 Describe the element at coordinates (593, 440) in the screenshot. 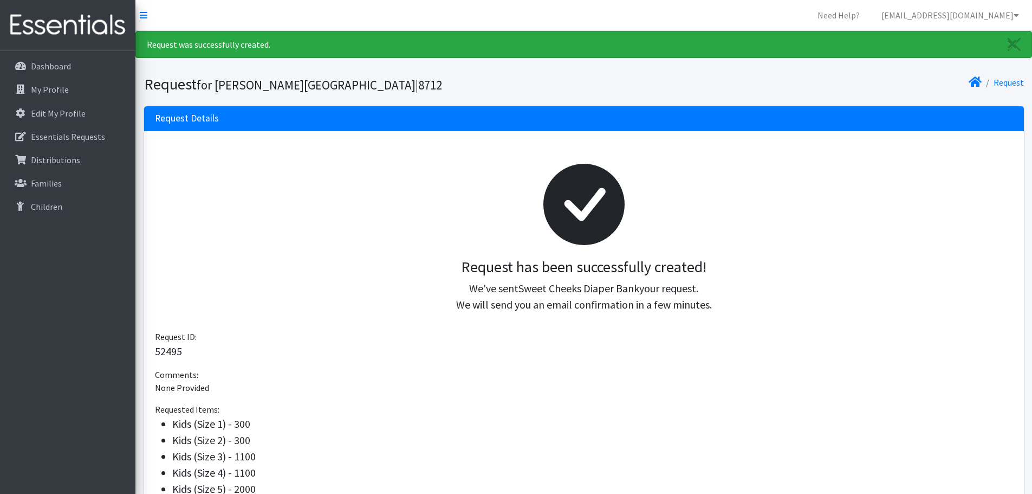

I see `li: Kids (Size 2) - 300` at that location.